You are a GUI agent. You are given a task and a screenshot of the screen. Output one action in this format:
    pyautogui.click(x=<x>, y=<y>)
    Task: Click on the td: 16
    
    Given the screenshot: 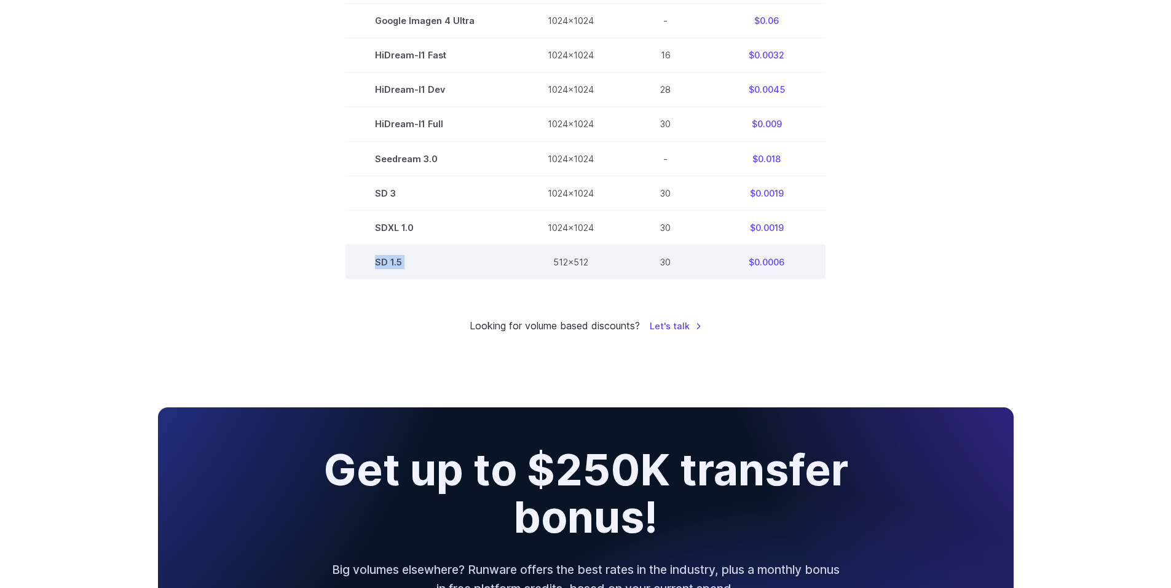 What is the action you would take?
    pyautogui.click(x=665, y=55)
    